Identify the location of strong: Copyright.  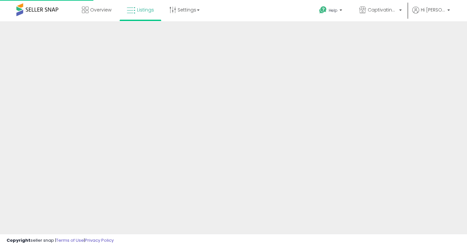
(18, 240).